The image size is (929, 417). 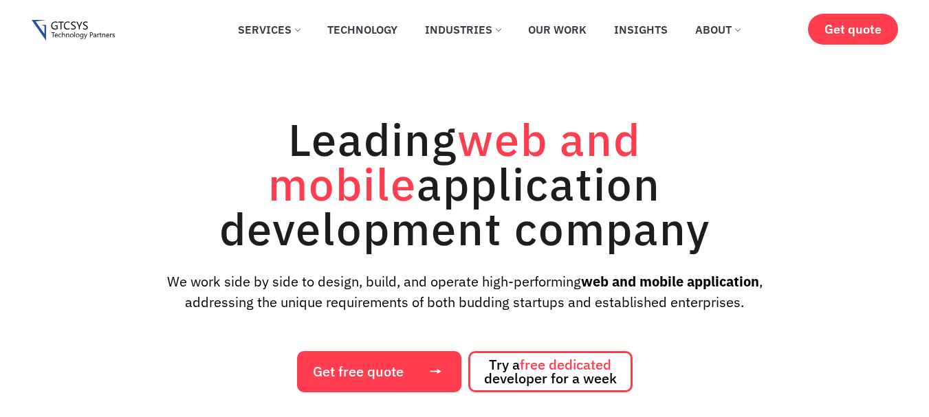 What do you see at coordinates (454, 162) in the screenshot?
I see `span: web and mobile` at bounding box center [454, 162].